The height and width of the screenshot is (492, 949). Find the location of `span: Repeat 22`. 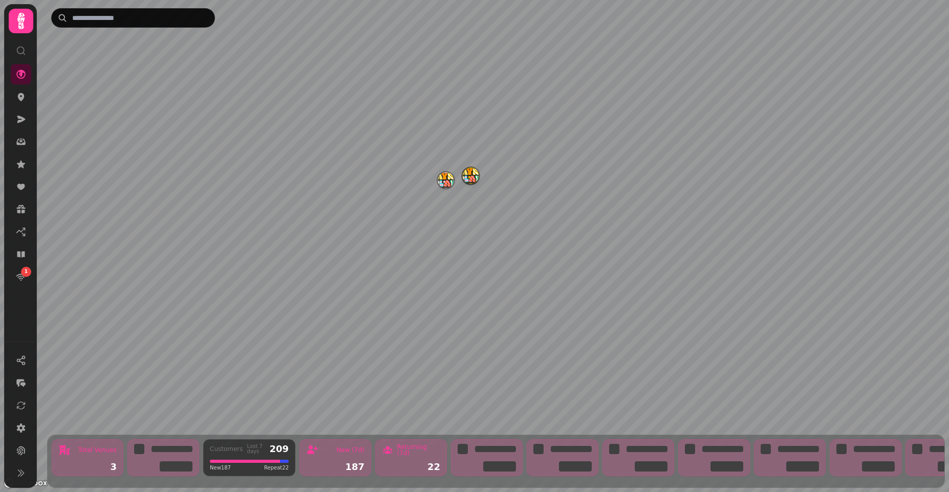

span: Repeat 22 is located at coordinates (277, 468).